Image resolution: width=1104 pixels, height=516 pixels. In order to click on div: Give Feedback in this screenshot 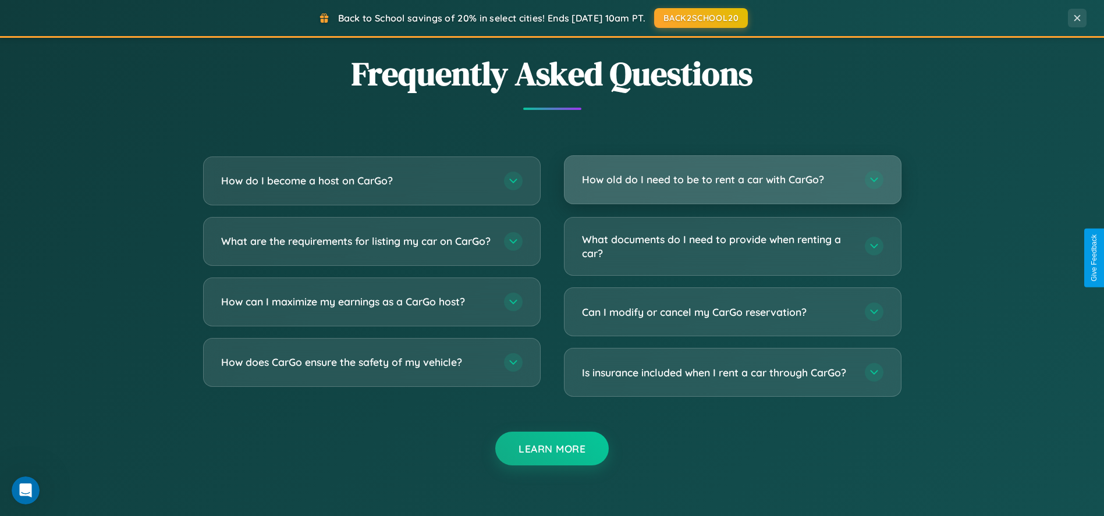, I will do `click(1094, 258)`.